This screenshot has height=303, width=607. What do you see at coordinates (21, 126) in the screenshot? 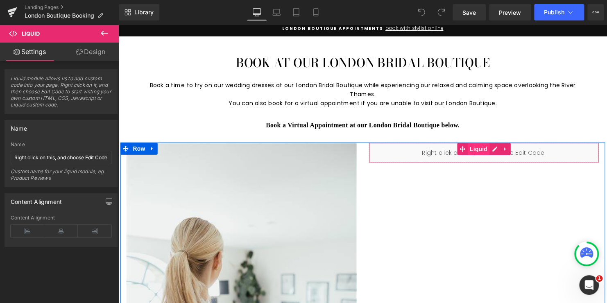
I see `span: Row` at bounding box center [21, 126].